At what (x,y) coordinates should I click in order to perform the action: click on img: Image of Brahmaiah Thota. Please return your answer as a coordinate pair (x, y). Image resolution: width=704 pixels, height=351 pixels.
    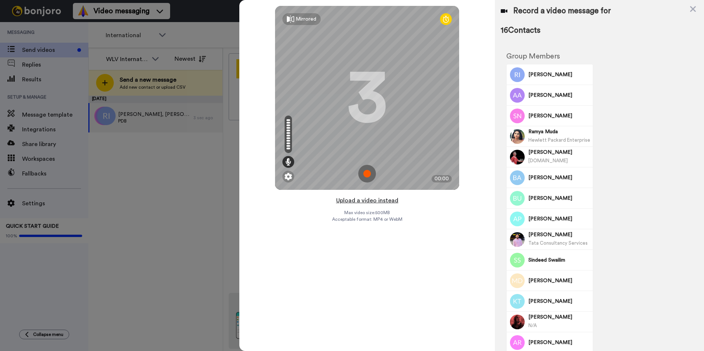
    Looking at the image, I should click on (517, 240).